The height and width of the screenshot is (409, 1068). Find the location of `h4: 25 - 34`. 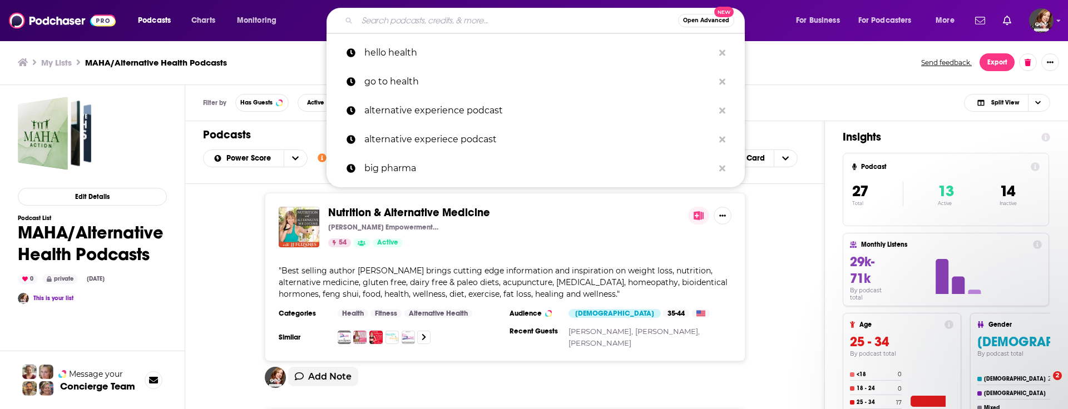

h4: 25 - 34 is located at coordinates (875, 403).